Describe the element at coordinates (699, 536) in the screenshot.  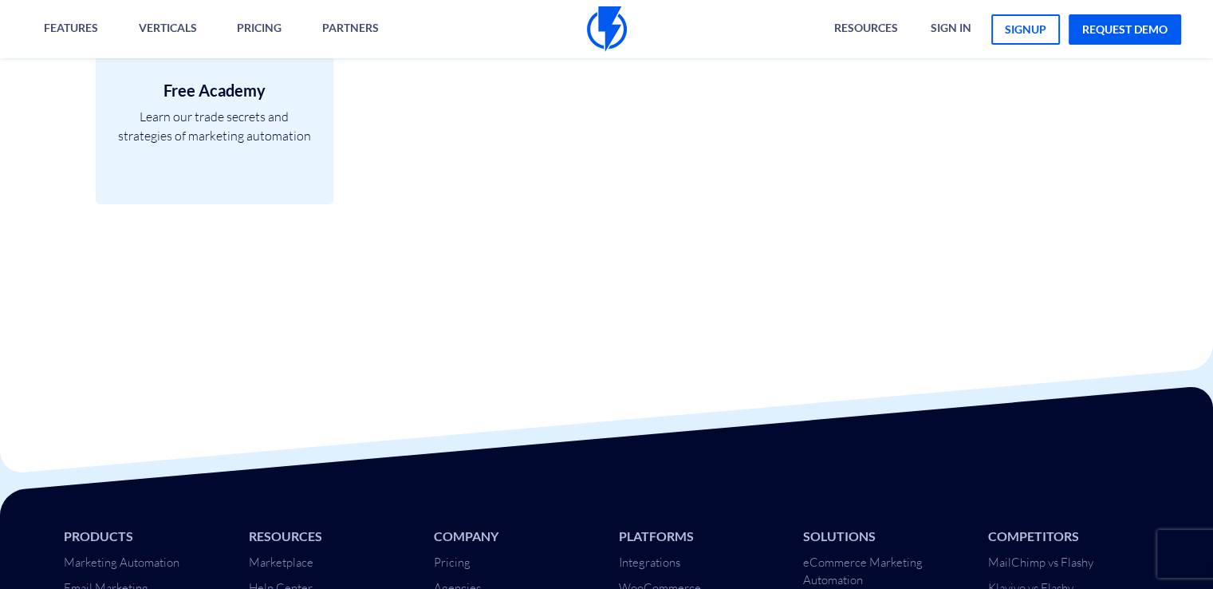
I see `li: Platforms` at that location.